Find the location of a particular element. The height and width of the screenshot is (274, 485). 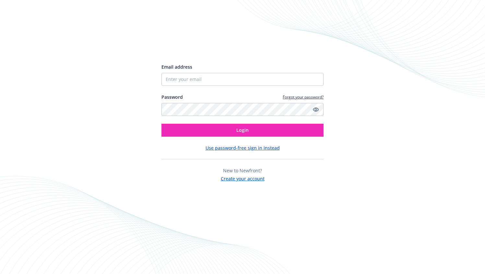

input: Enter your password is located at coordinates (242, 110).